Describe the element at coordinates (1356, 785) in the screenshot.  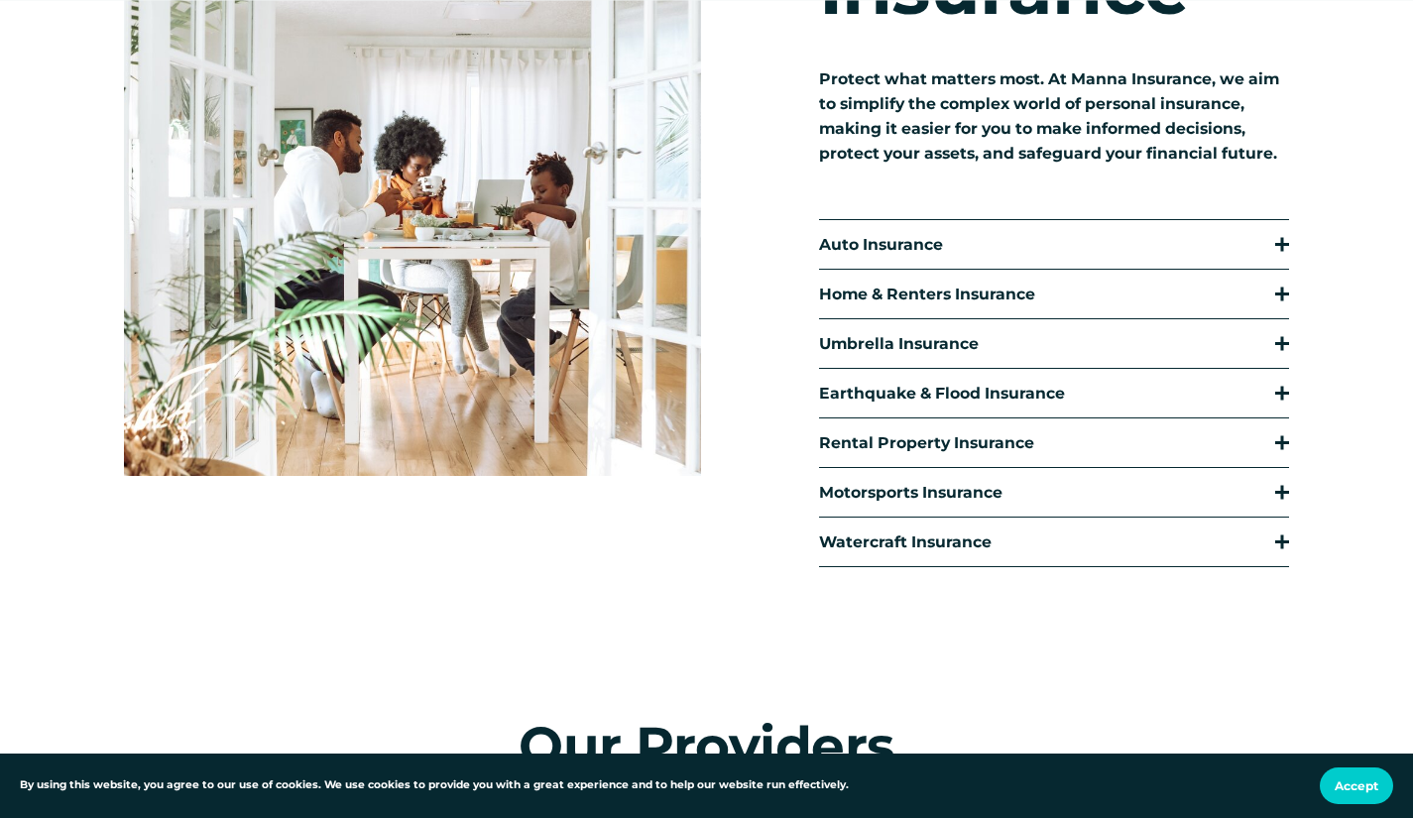
I see `button: Accept` at that location.